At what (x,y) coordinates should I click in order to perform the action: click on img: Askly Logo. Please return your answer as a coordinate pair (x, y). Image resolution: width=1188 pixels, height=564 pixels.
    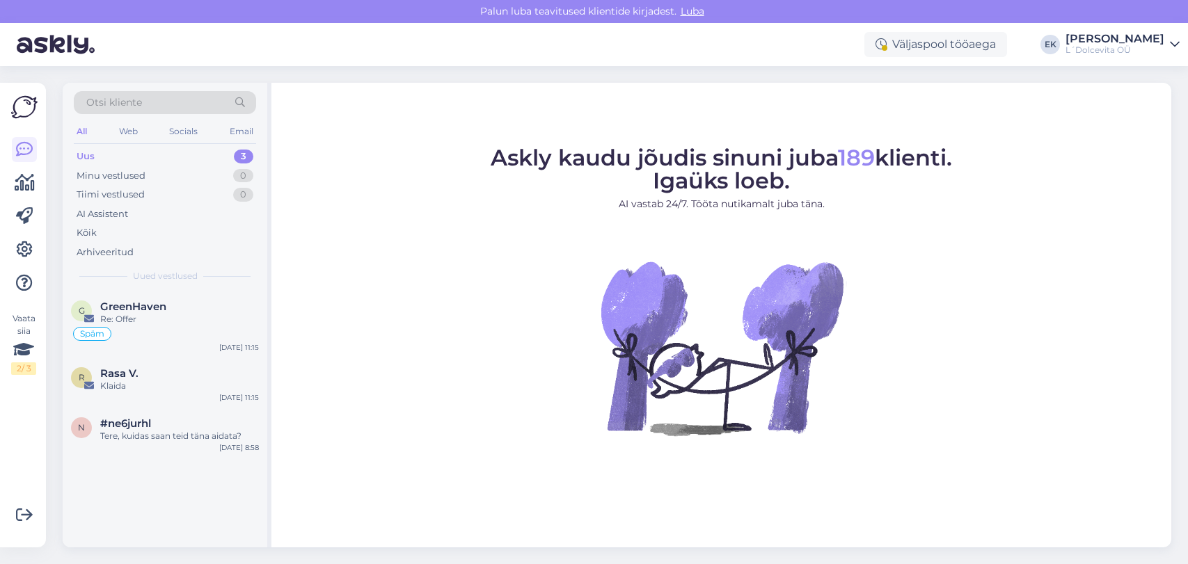
    Looking at the image, I should click on (24, 107).